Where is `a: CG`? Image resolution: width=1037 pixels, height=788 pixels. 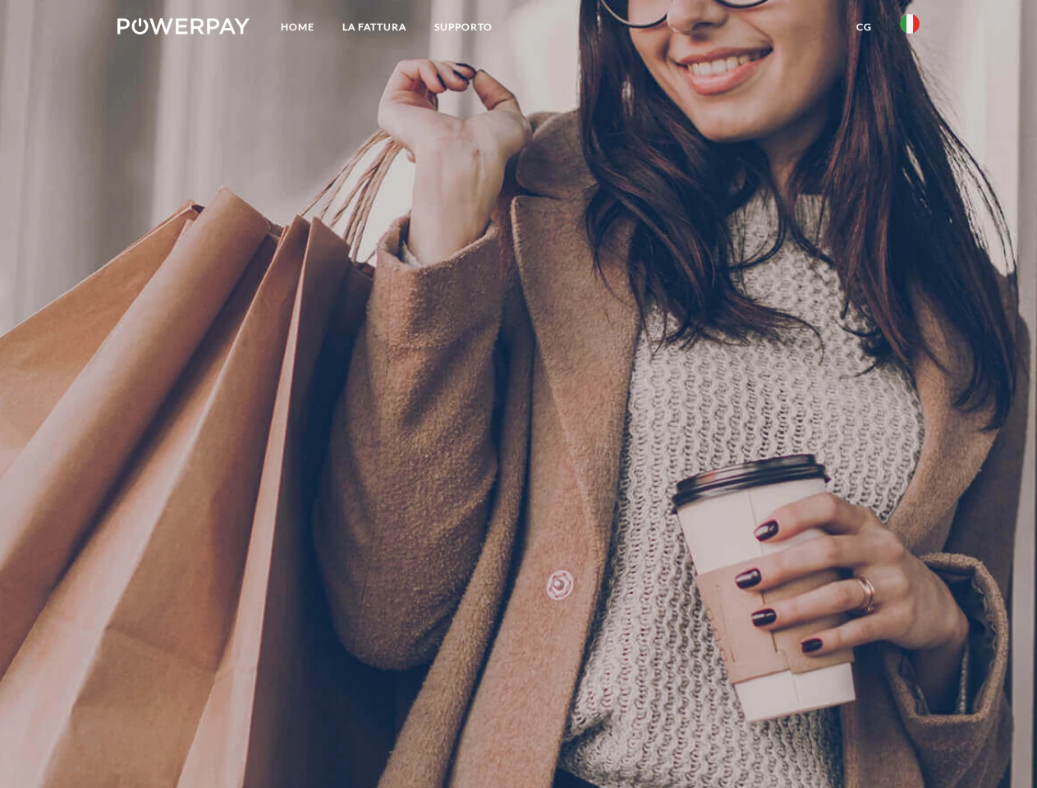
a: CG is located at coordinates (864, 27).